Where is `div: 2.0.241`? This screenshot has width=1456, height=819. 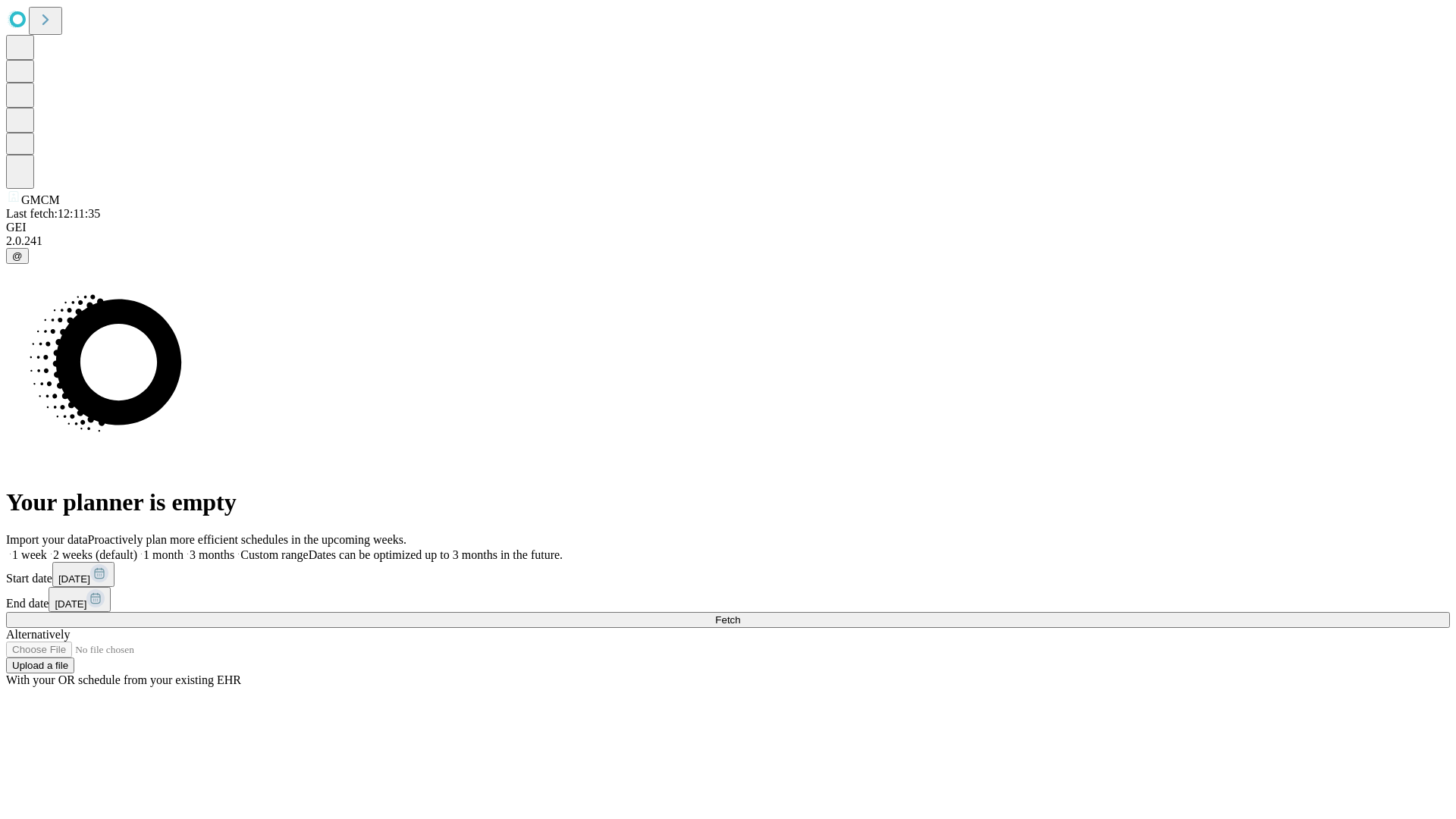
div: 2.0.241 is located at coordinates (728, 241).